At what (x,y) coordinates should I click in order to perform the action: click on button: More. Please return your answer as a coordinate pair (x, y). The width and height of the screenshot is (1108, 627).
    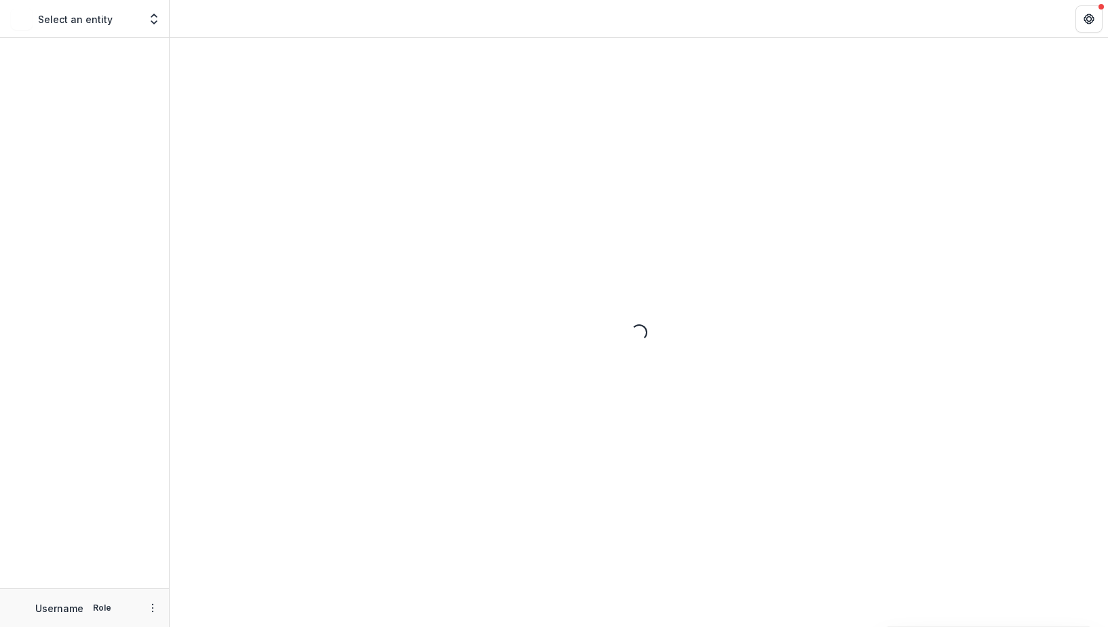
    Looking at the image, I should click on (153, 608).